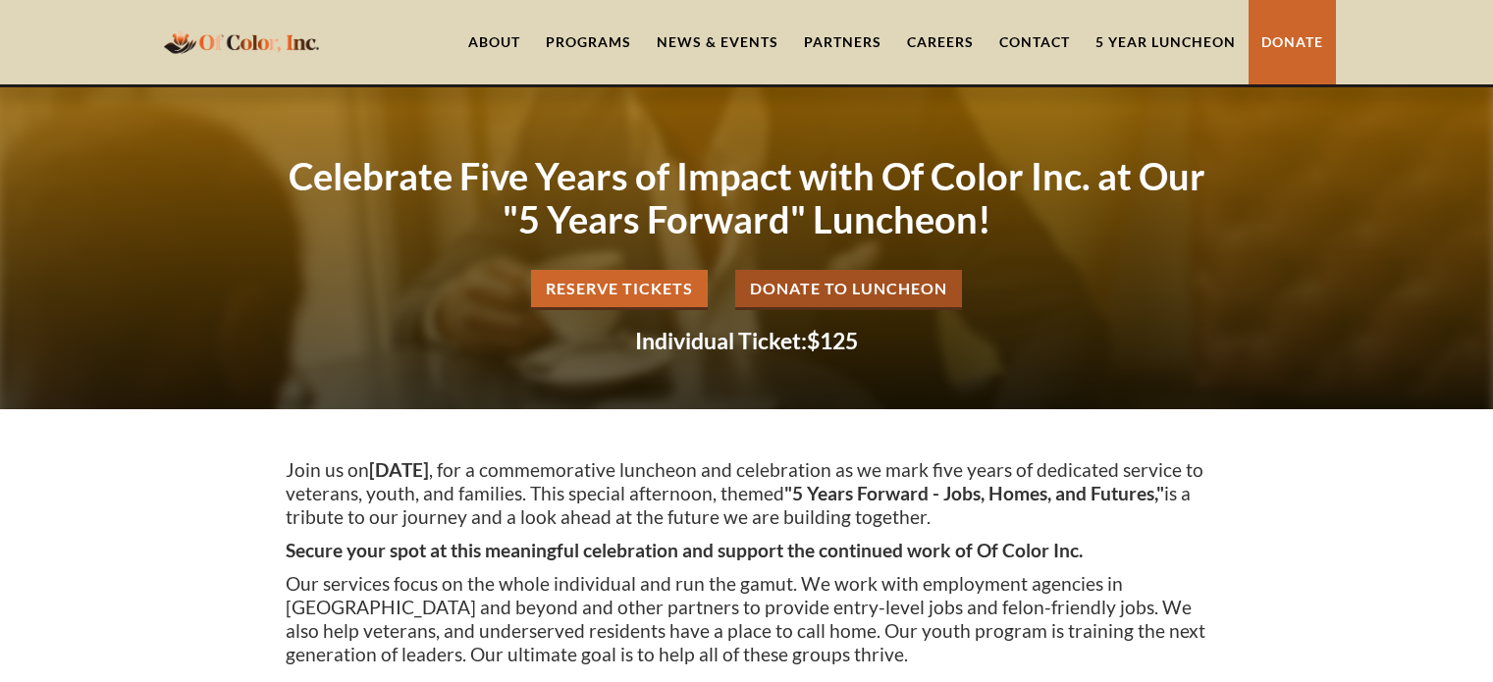 This screenshot has height=682, width=1493. Describe the element at coordinates (747, 341) in the screenshot. I see `h2: $125` at that location.